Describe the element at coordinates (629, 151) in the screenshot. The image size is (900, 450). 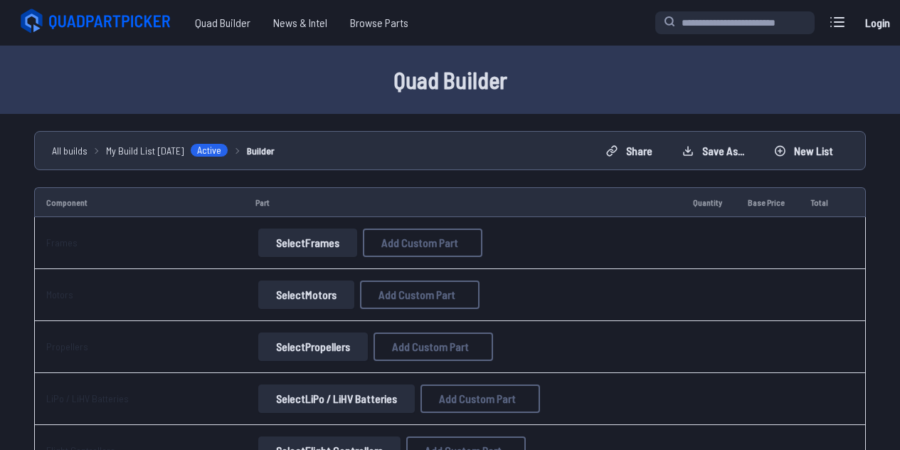
I see `button: Share` at that location.